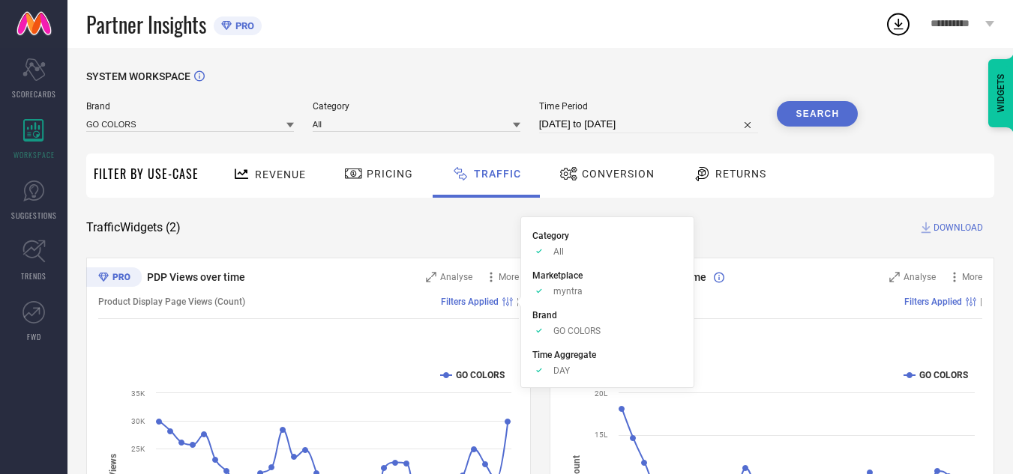 Image resolution: width=1013 pixels, height=474 pixels. What do you see at coordinates (34, 337) in the screenshot?
I see `span: FWD` at bounding box center [34, 337].